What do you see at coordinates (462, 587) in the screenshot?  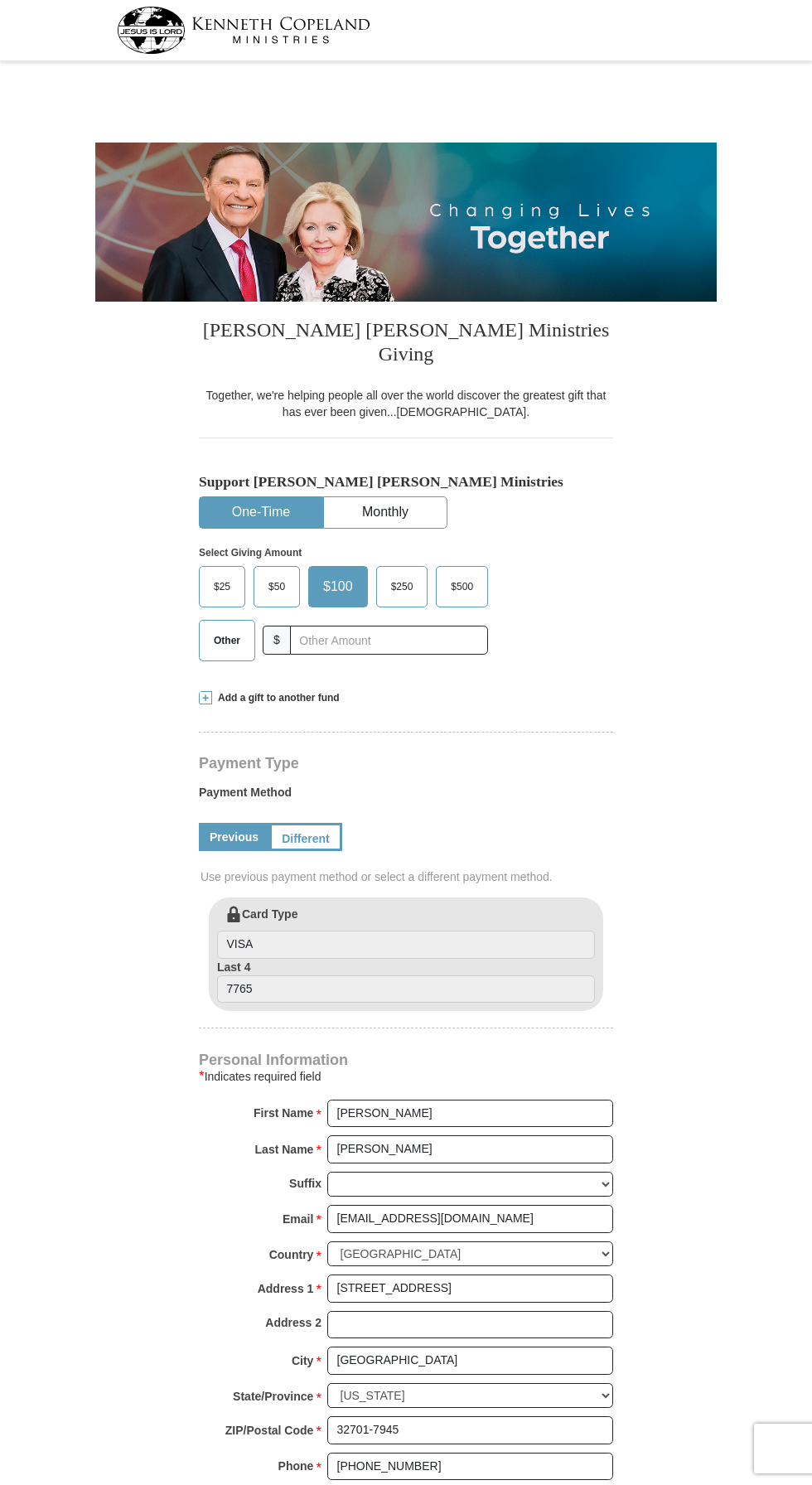 I see `span: $500` at bounding box center [462, 587].